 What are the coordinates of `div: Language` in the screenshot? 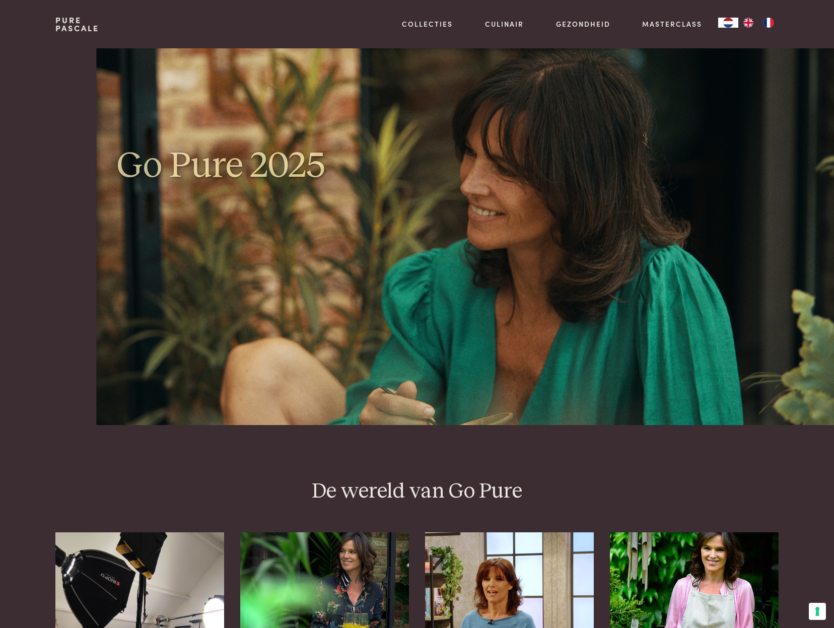 It's located at (729, 23).